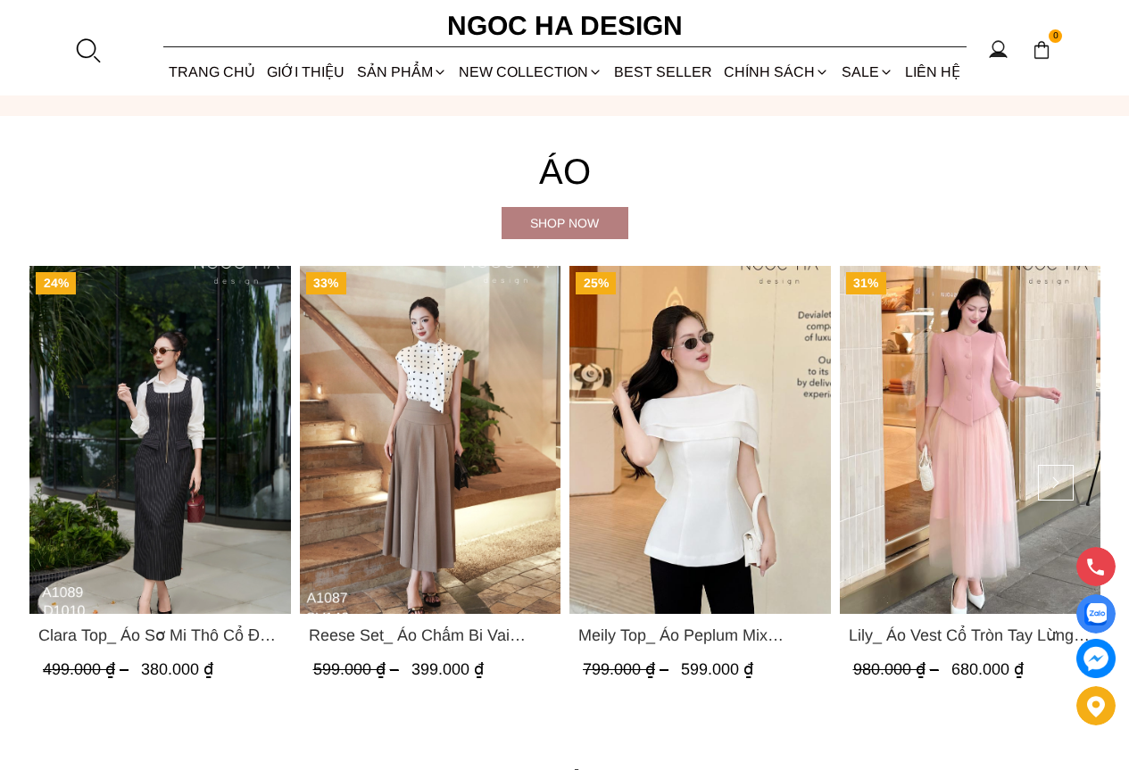 The width and height of the screenshot is (1129, 770). I want to click on a: Link to Lily_ Áo Vest Cổ Tròn Tay Lừng Mix Chân Váy Lưới Màu Hồng A1082+CV140, so click(969, 636).